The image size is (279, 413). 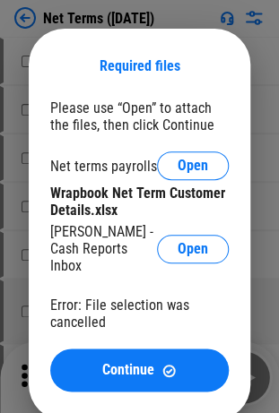 What do you see at coordinates (139, 117) in the screenshot?
I see `div: Please use “Open” to attach the files, then click Continue` at bounding box center [139, 117].